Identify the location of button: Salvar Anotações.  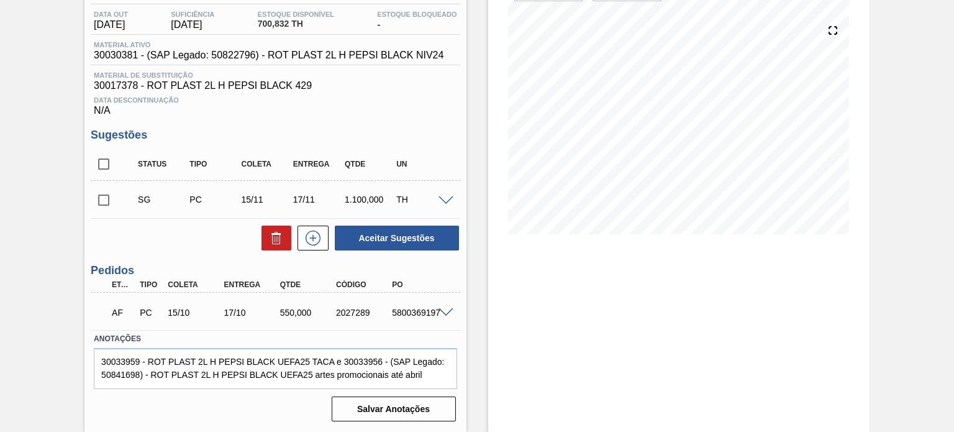
(394, 409).